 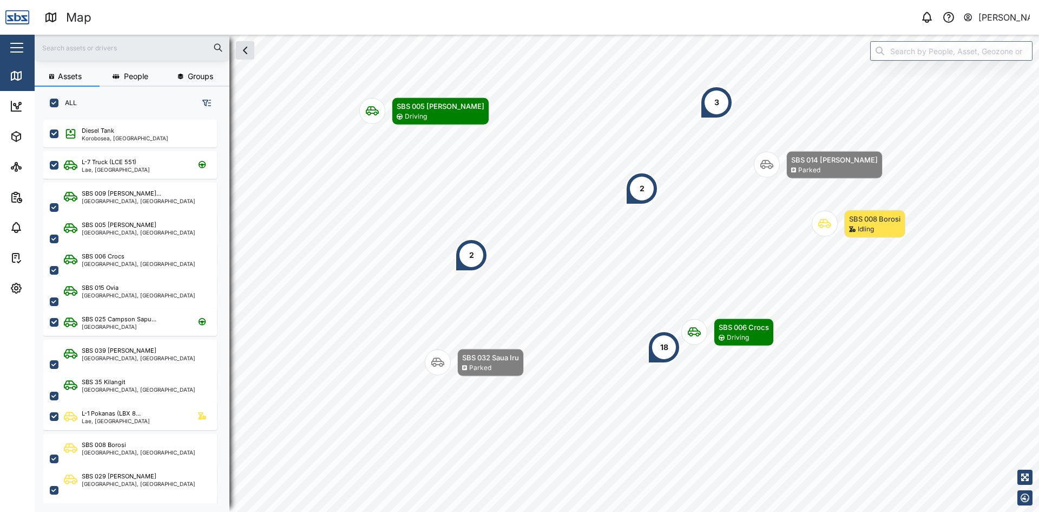 What do you see at coordinates (68, 103) in the screenshot?
I see `label: ALL` at bounding box center [68, 103].